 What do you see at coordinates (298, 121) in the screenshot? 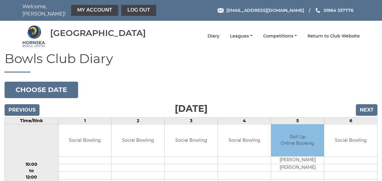
I see `td: 5` at bounding box center [298, 121].